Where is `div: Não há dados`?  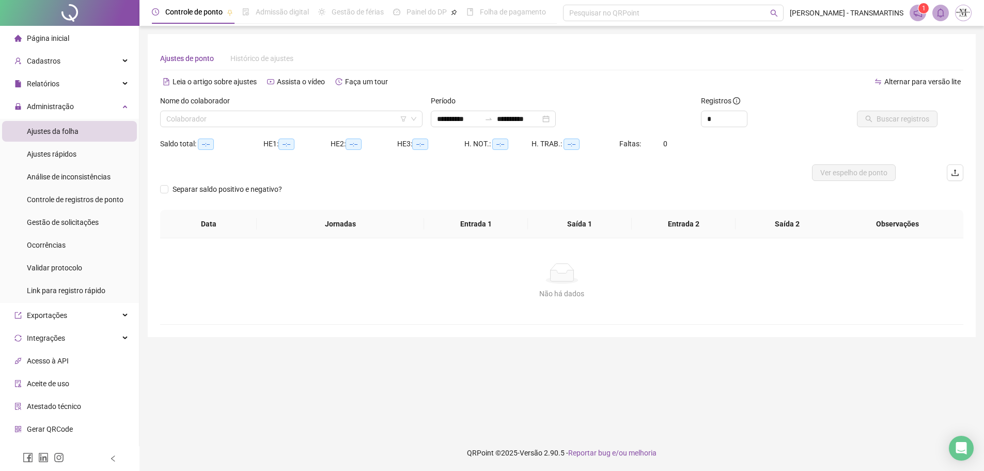 div: Não há dados is located at coordinates (561, 293).